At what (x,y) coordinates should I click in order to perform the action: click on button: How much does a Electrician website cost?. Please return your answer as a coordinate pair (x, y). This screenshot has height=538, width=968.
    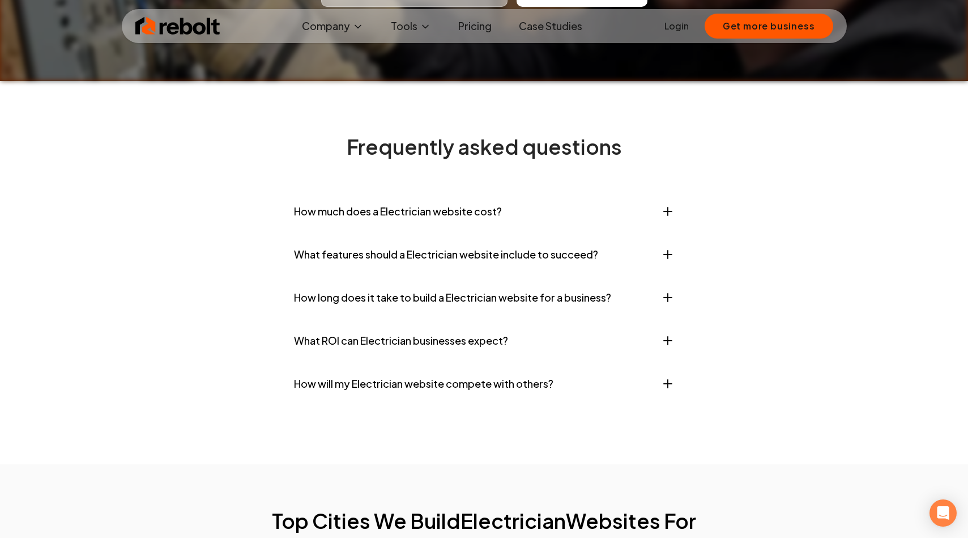
    Looking at the image, I should click on (485, 211).